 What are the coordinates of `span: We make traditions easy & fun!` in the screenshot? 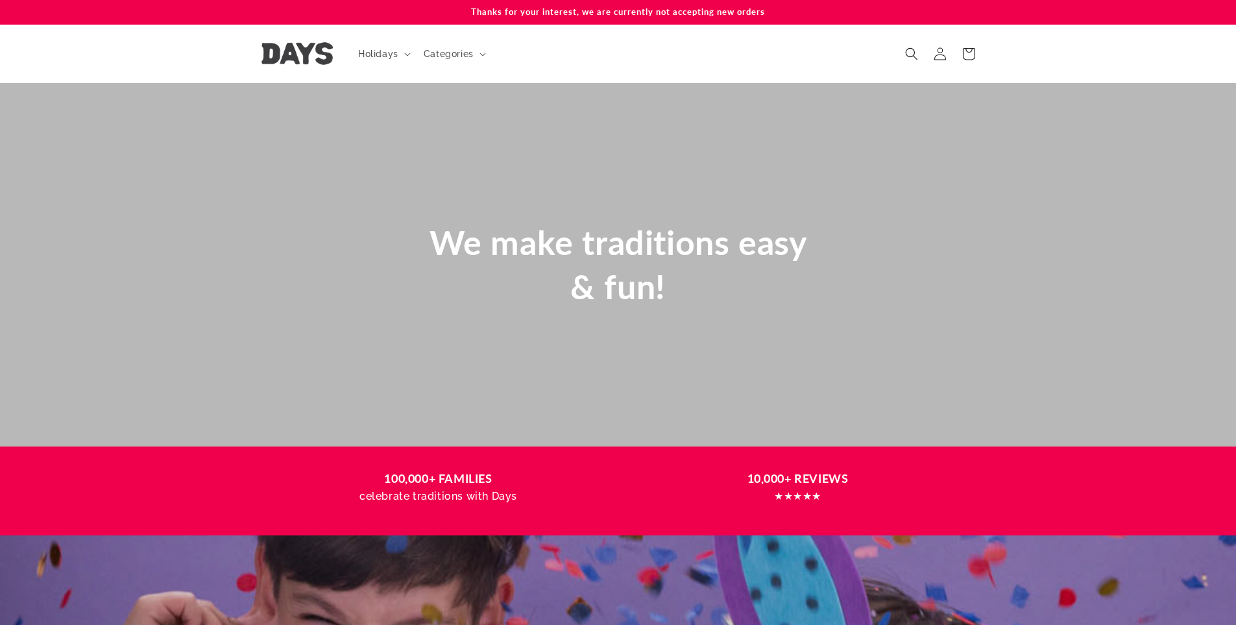 It's located at (618, 264).